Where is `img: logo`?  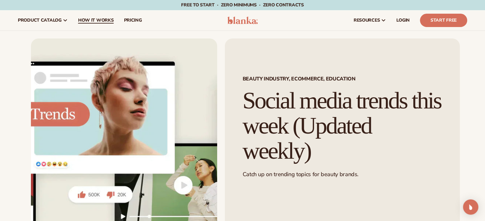
img: logo is located at coordinates (242, 20).